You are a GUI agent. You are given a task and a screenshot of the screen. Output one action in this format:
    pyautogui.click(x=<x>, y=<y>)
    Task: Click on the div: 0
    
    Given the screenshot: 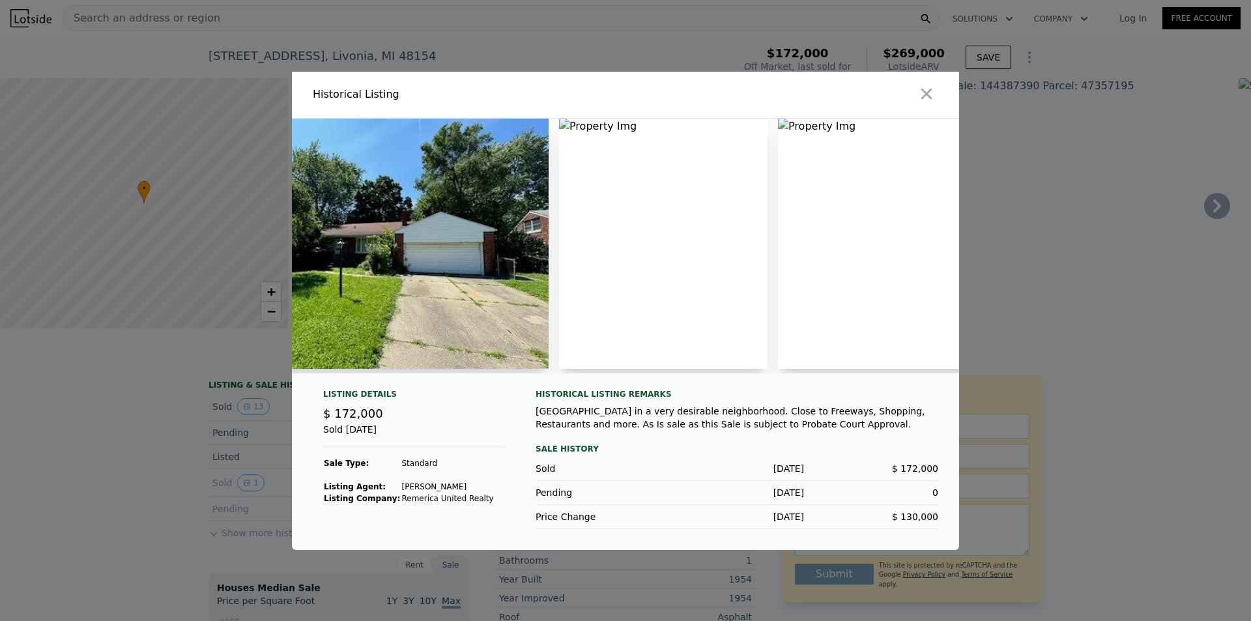 What is the action you would take?
    pyautogui.click(x=871, y=493)
    